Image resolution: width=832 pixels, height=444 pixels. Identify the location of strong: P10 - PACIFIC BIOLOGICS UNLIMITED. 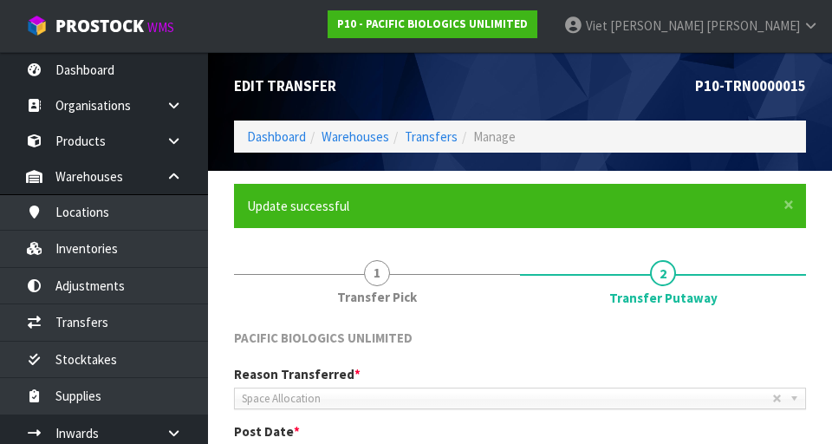
(432, 23).